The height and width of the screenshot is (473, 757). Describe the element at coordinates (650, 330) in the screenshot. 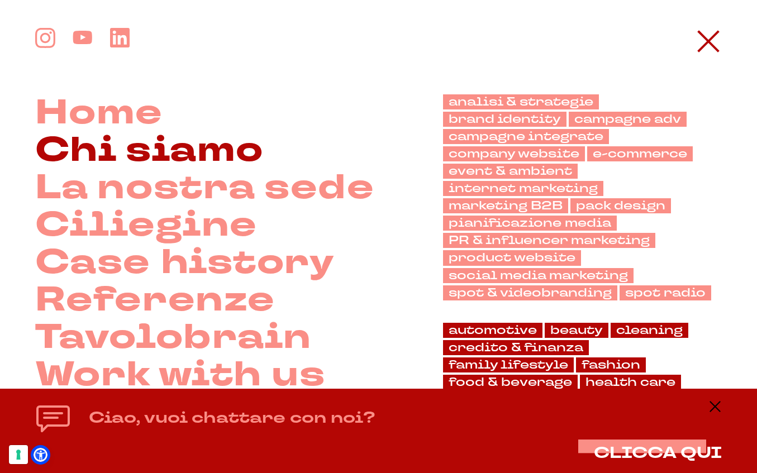

I see `a: cleaning` at that location.